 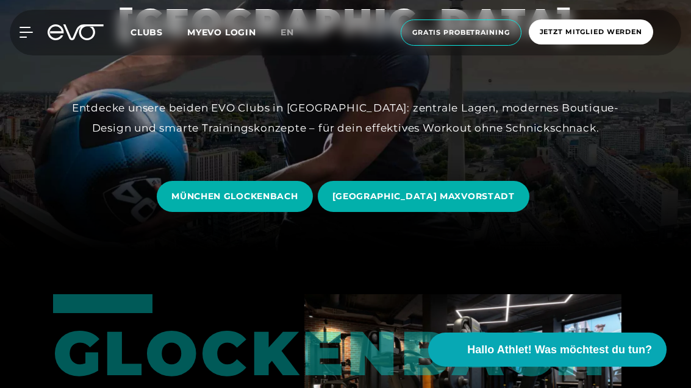 What do you see at coordinates (90, 339) in the screenshot?
I see `div: Glockenbach` at bounding box center [90, 339].